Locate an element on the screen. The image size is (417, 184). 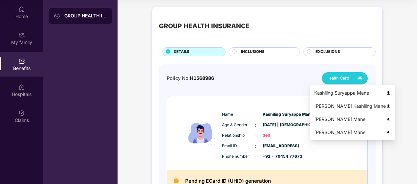
span: Name is located at coordinates (238, 114).